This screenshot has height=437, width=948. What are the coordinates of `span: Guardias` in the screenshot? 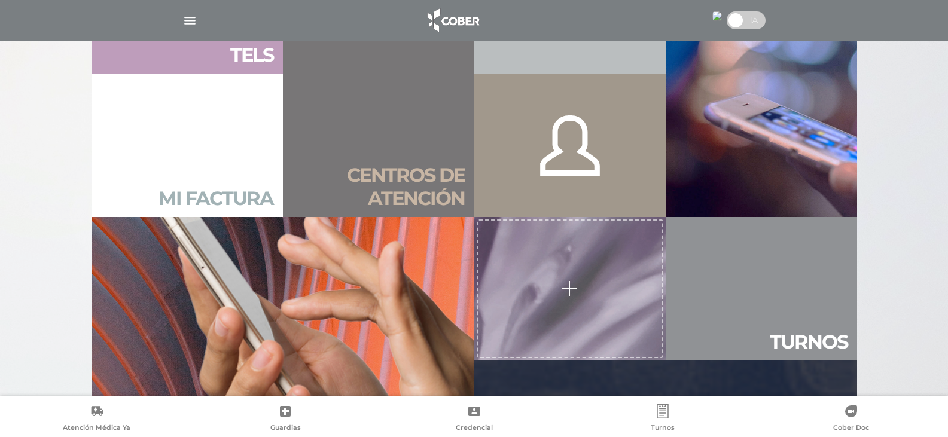 It's located at (285, 429).